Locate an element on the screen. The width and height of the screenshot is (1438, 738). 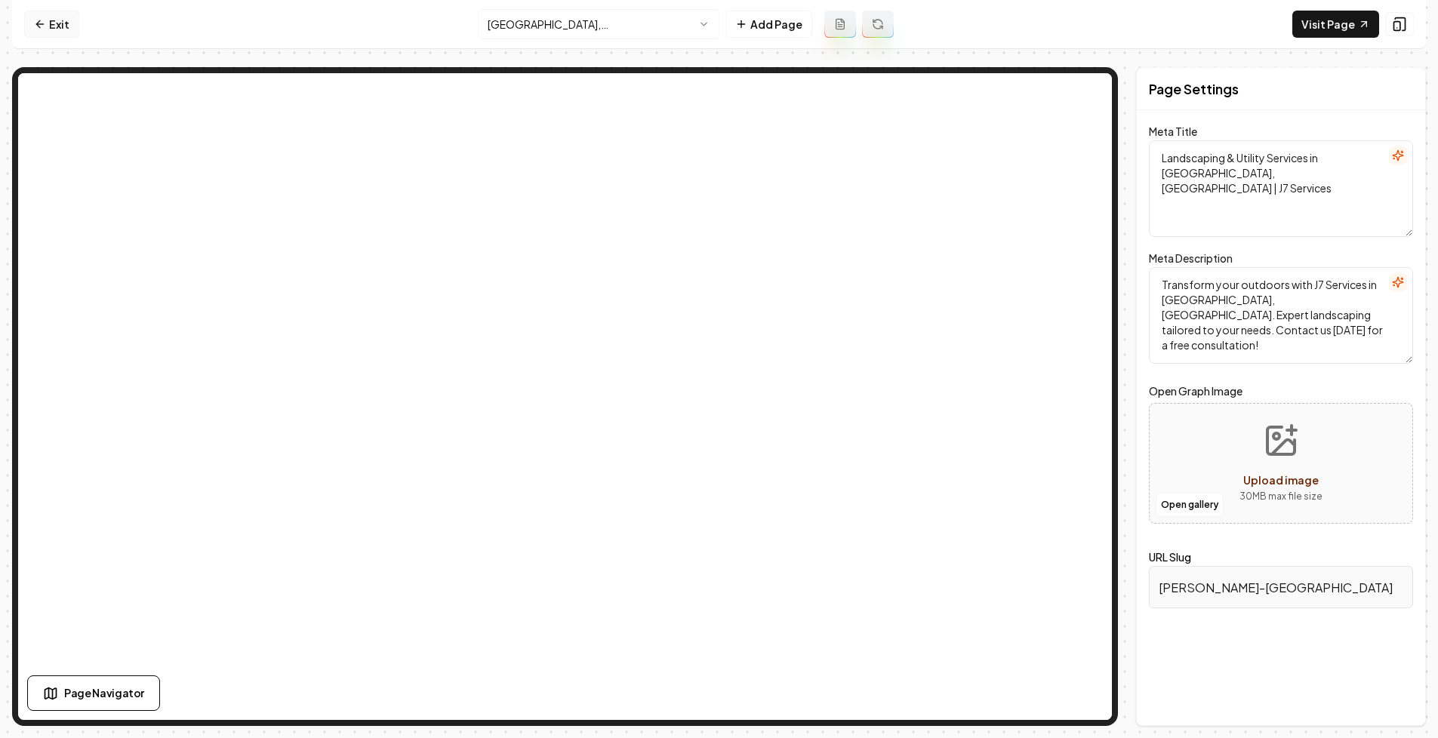
button: Page Navigator is located at coordinates (94, 693).